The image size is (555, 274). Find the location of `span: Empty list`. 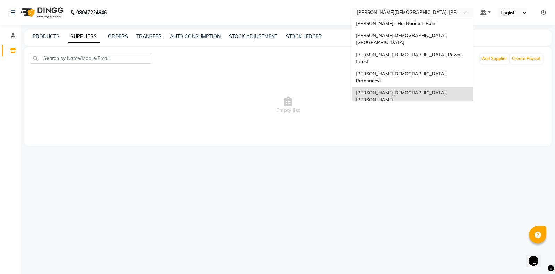

span: Empty list is located at coordinates (288, 105).